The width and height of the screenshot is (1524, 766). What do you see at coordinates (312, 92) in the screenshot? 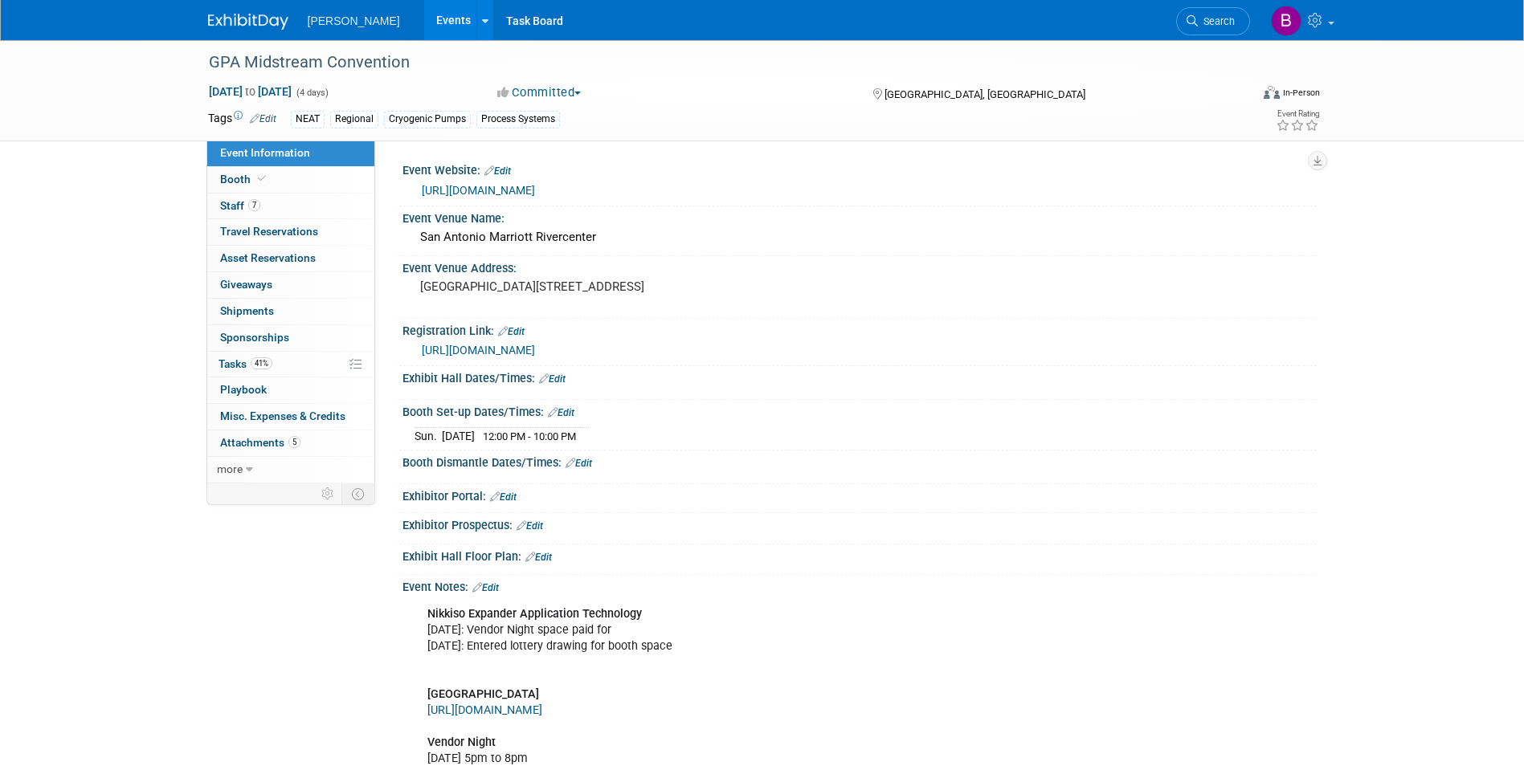
I see `span: (4 days)` at bounding box center [312, 92].